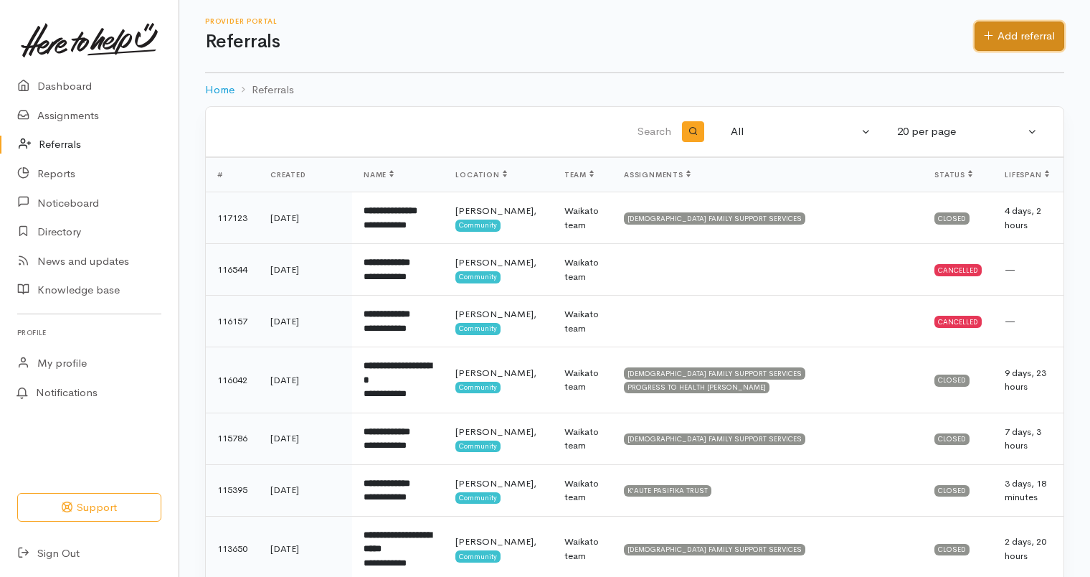 This screenshot has width=1090, height=577. Describe the element at coordinates (264, 90) in the screenshot. I see `li: Referrals` at that location.